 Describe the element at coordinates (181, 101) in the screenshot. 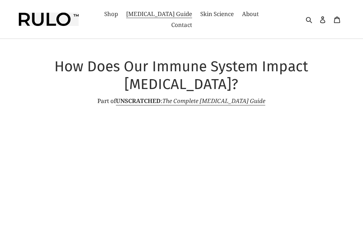

I see `p: Part of` at that location.